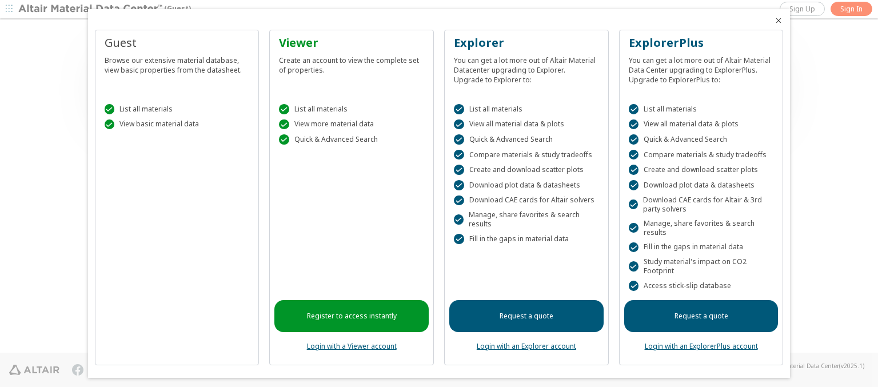 This screenshot has width=878, height=387. I want to click on div: ExplorerPlus, so click(702, 43).